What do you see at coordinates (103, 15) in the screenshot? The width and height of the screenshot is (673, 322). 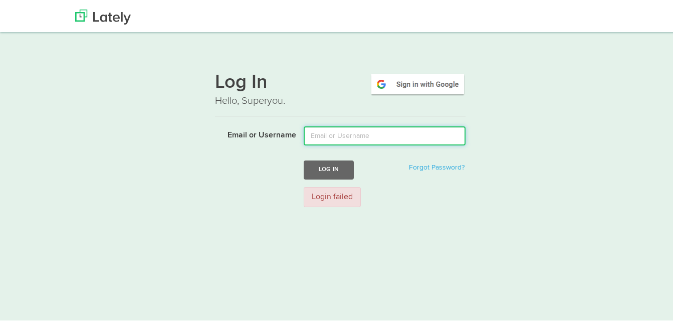 I see `img: Lately` at bounding box center [103, 15].